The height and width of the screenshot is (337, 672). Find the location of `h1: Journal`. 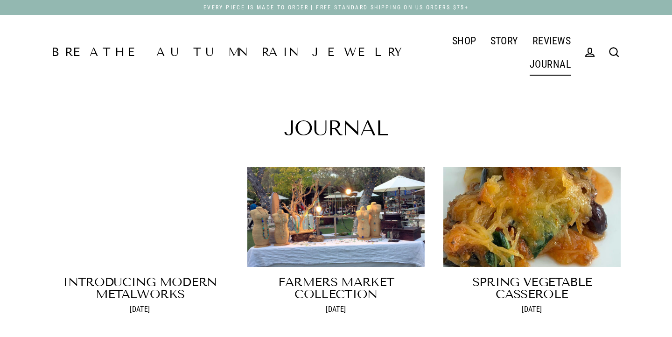

h1: Journal is located at coordinates (336, 128).